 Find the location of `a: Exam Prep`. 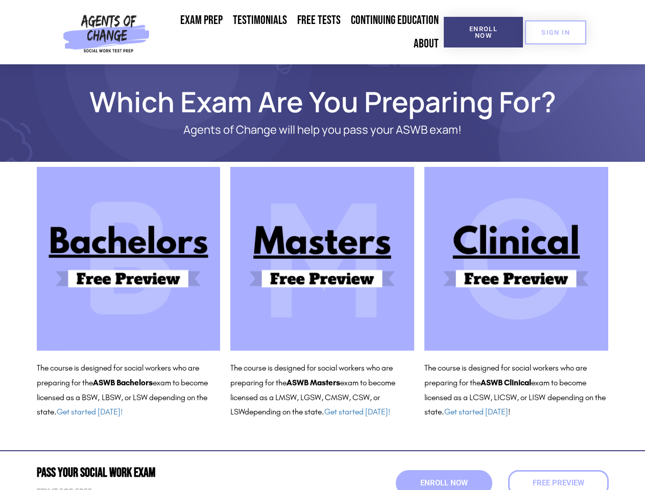

a: Exam Prep is located at coordinates (201, 20).